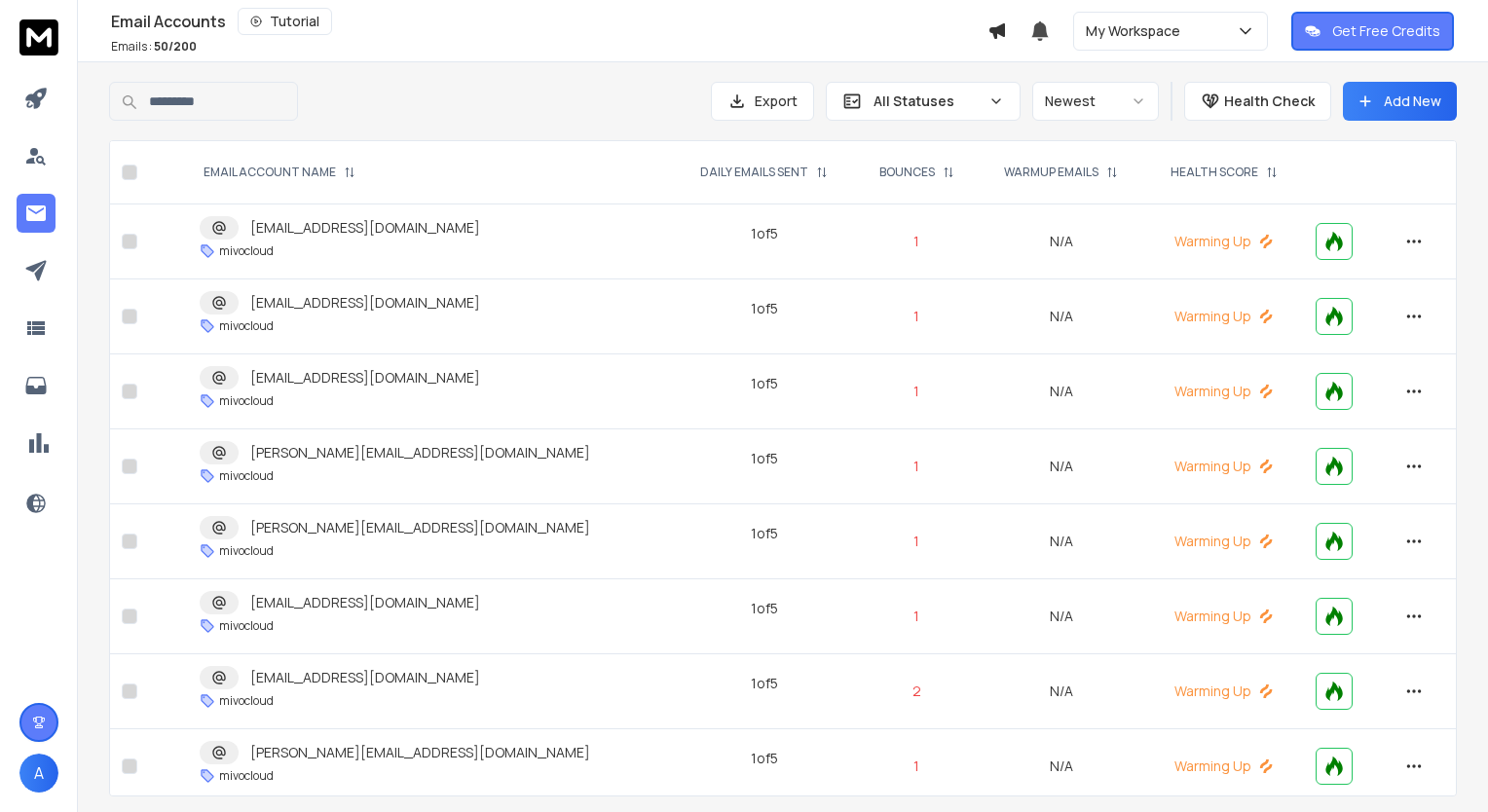 This screenshot has width=1488, height=812. What do you see at coordinates (1400, 101) in the screenshot?
I see `button: Add New` at bounding box center [1400, 101].